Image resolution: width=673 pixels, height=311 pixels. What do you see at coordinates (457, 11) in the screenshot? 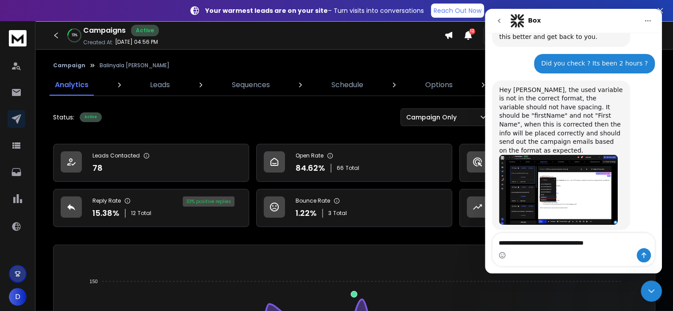
I see `p: Reach Out Now` at bounding box center [457, 11].